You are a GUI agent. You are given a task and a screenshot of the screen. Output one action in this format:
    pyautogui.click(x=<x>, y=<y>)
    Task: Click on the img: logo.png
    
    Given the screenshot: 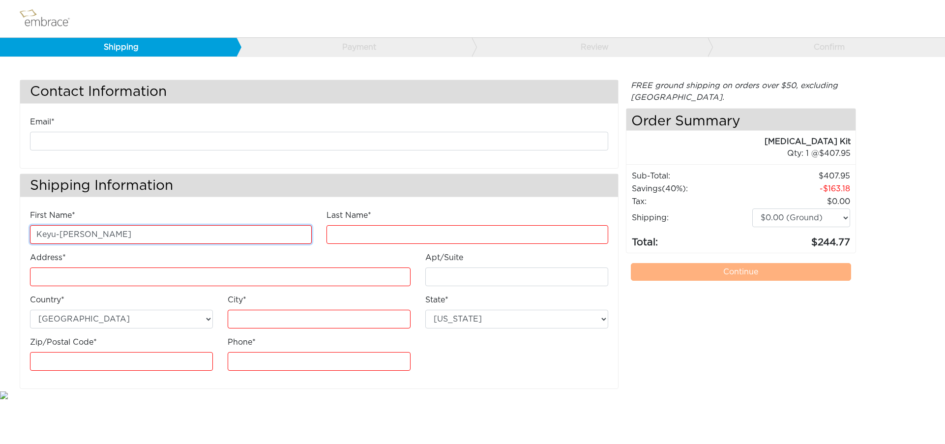 What is the action you would take?
    pyautogui.click(x=49, y=19)
    